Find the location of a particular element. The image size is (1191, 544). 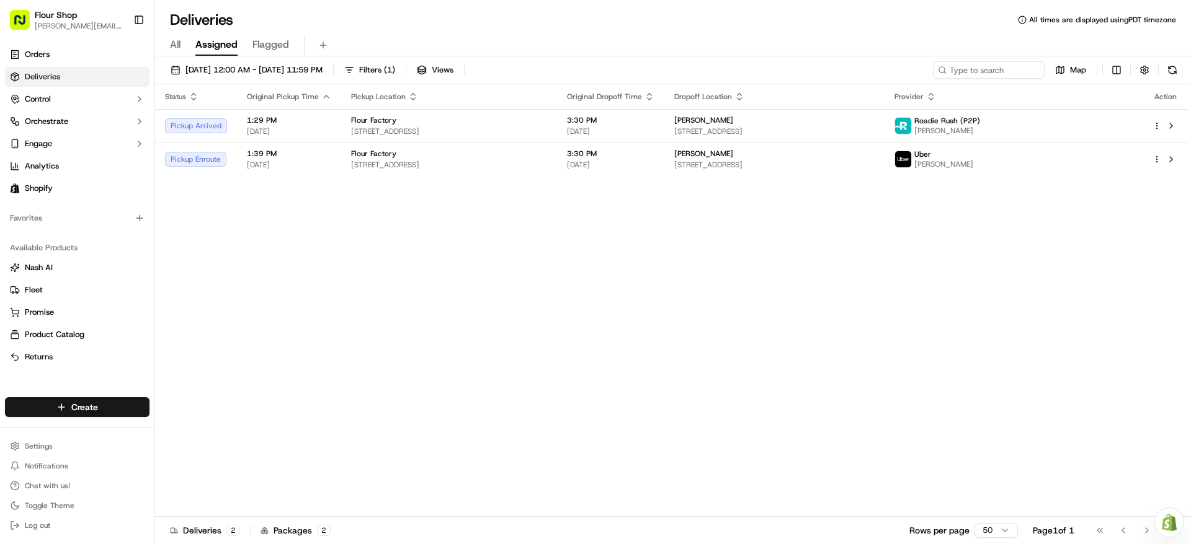

a: Analytics is located at coordinates (77, 166).